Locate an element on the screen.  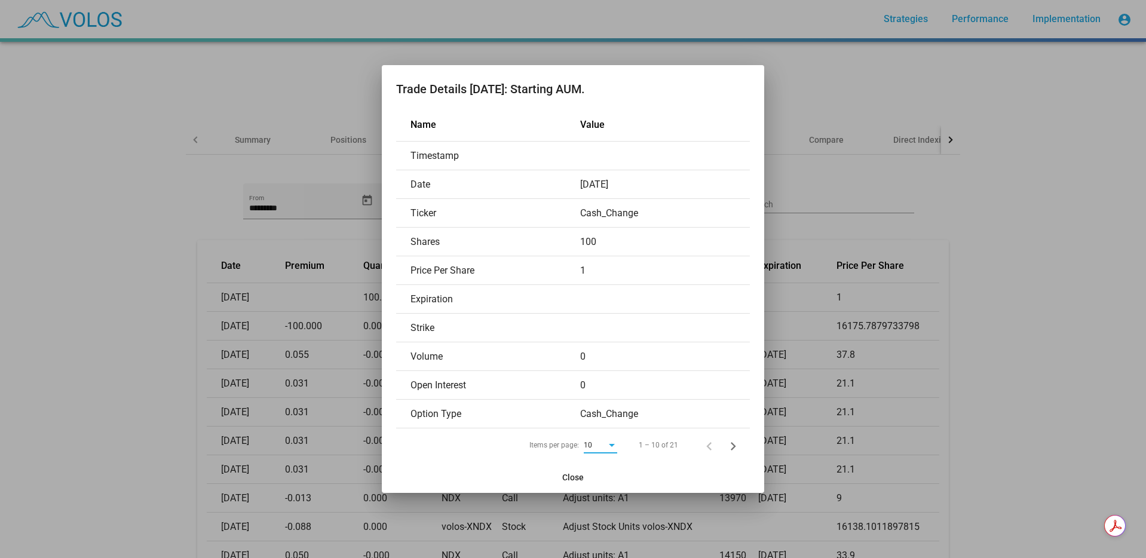
td: Option Type is located at coordinates (488, 414).